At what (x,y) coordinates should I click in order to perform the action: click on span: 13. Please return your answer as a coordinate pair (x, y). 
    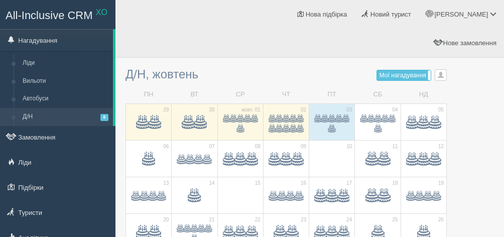
    Looking at the image, I should click on (166, 183).